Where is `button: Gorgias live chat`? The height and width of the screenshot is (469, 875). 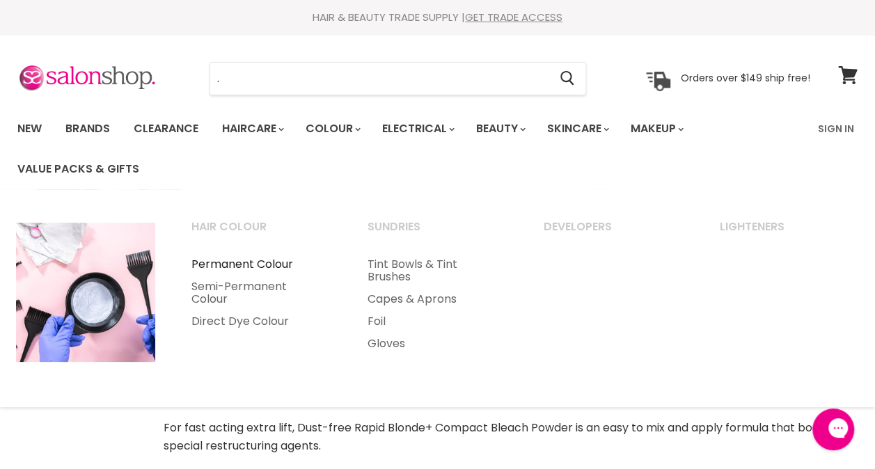
button: Gorgias live chat is located at coordinates (28, 26).